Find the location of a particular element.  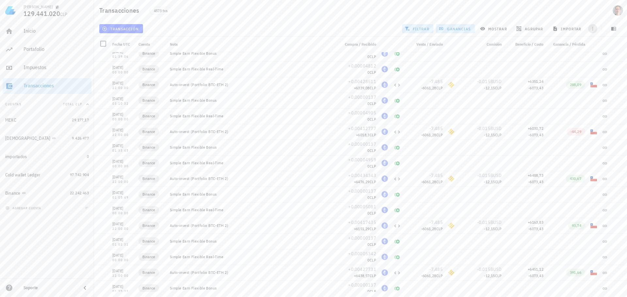

span: importar is located at coordinates (568, 29).